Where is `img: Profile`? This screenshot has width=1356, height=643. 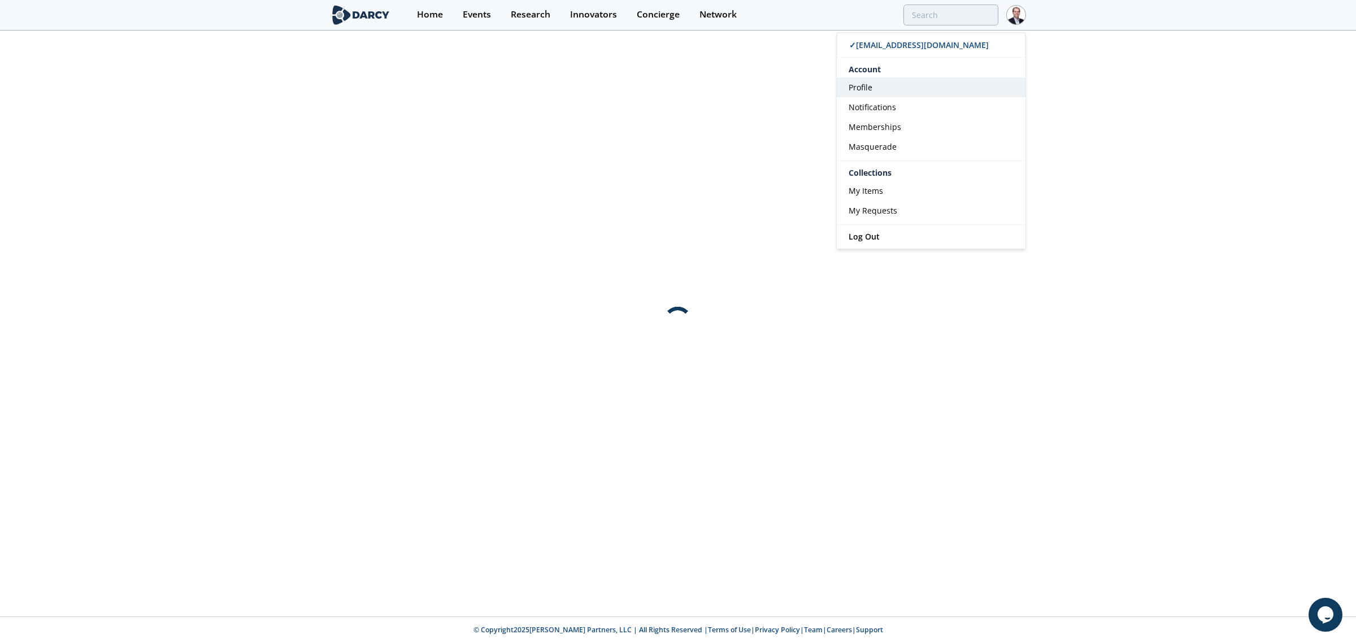 img: Profile is located at coordinates (1016, 15).